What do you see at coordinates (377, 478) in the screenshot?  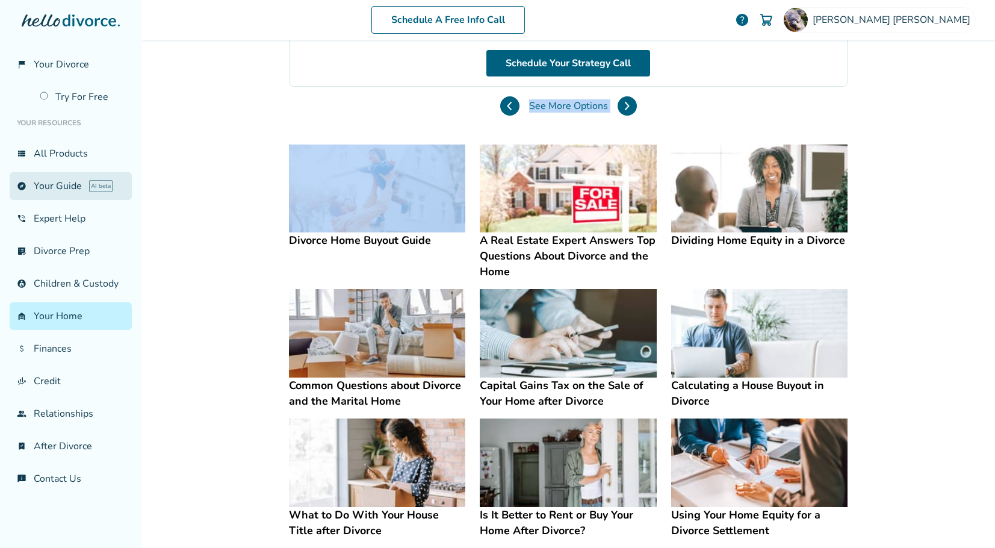 I see `a: What to Do With Your House Title after DivorceWhat to Do With Your House Title after Divorce` at bounding box center [377, 478].